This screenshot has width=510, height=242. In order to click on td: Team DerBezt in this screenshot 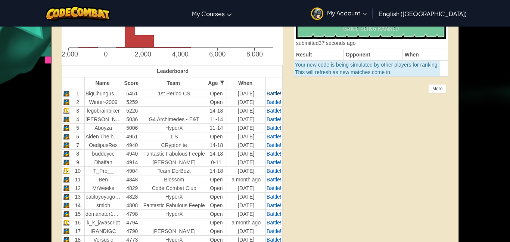, I will do `click(174, 171)`.